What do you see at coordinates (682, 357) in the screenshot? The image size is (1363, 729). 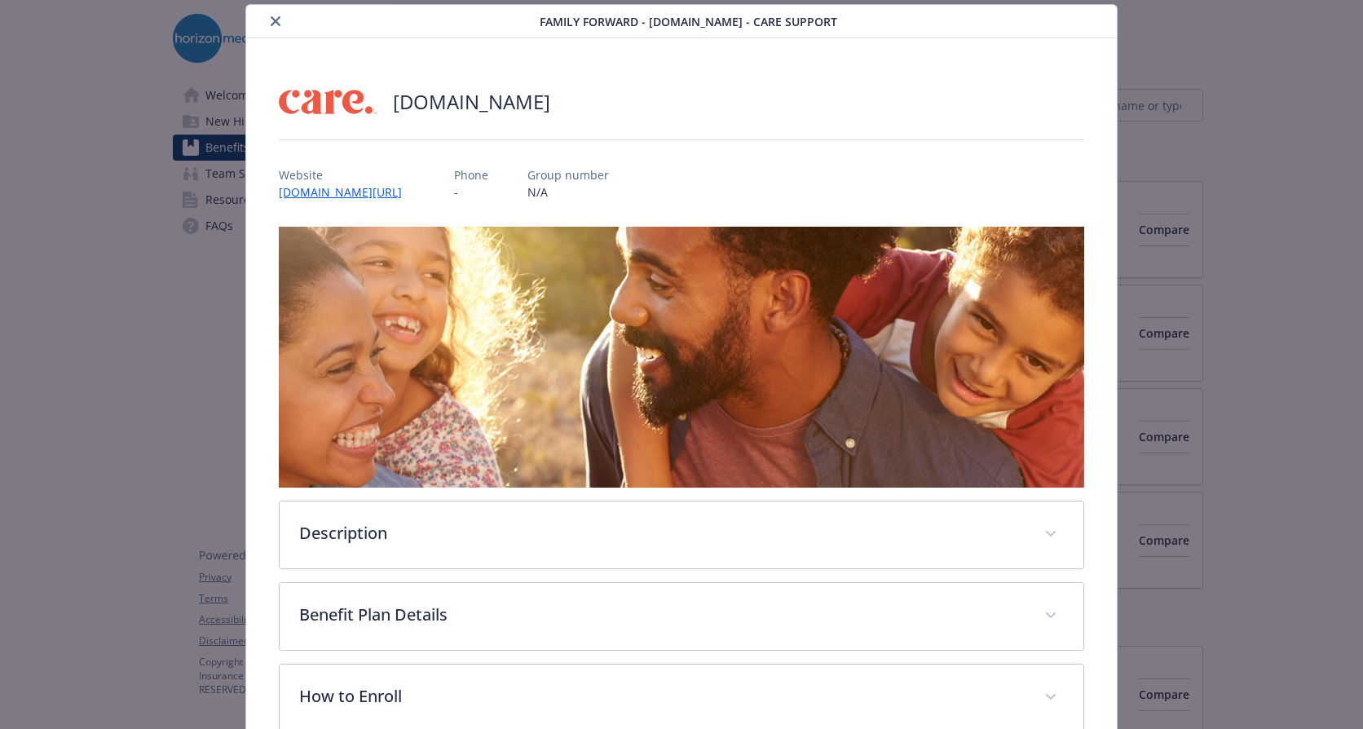 I see `img: banner` at bounding box center [682, 357].